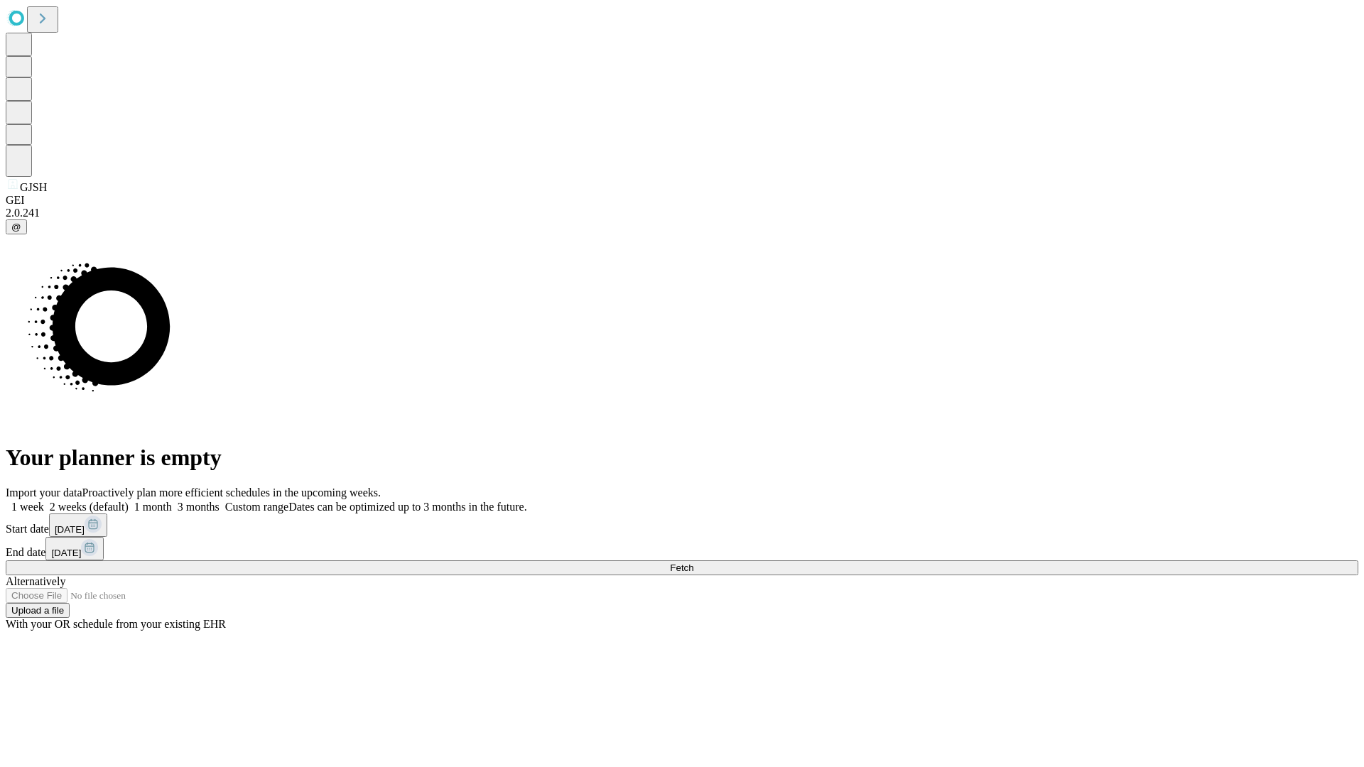 The height and width of the screenshot is (767, 1364). Describe the element at coordinates (153, 507) in the screenshot. I see `span: 1 month` at that location.